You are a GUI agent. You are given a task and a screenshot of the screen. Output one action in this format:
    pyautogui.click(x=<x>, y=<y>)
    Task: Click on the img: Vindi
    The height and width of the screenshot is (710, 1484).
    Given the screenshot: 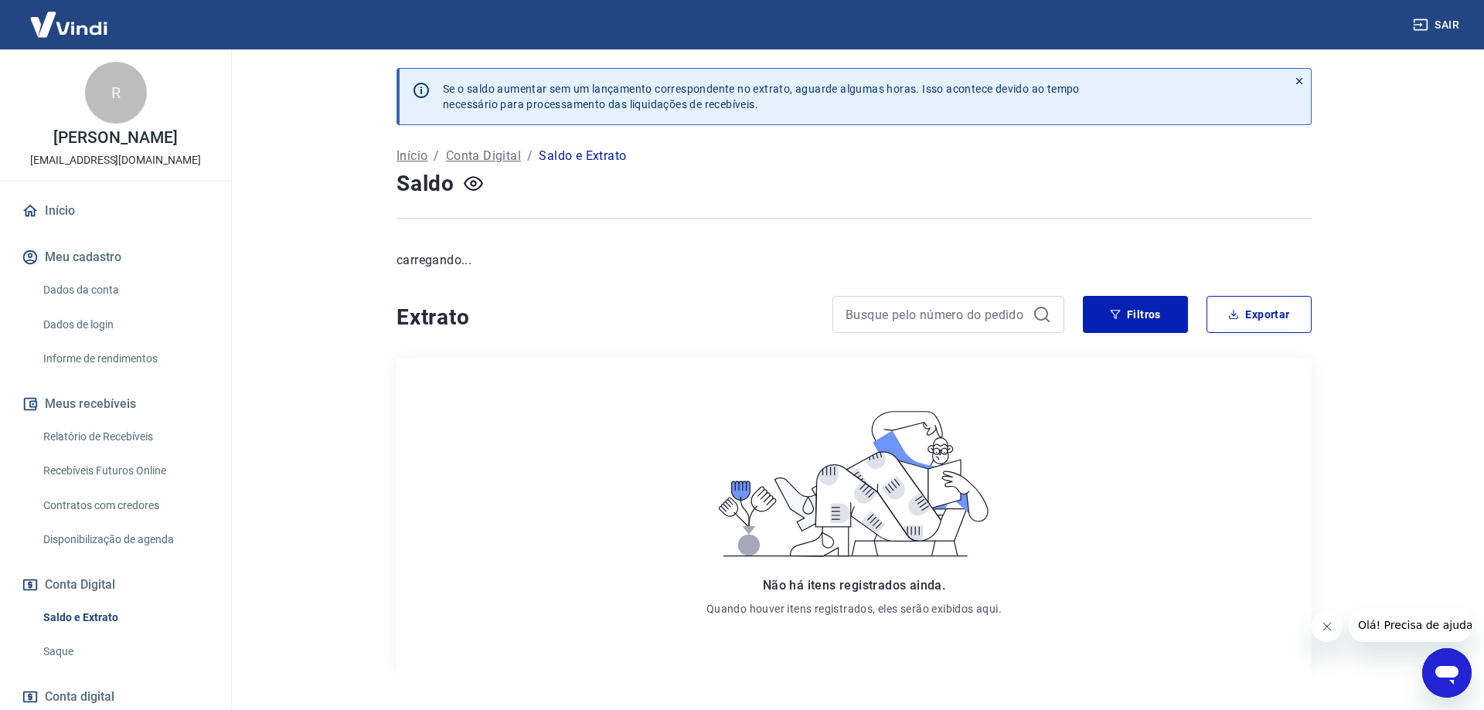 What is the action you would take?
    pyautogui.click(x=69, y=24)
    